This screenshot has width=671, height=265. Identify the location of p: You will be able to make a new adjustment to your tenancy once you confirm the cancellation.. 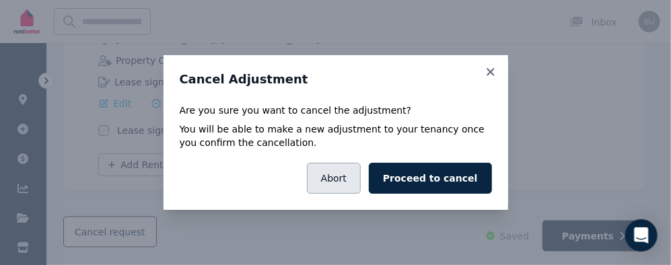
(336, 136).